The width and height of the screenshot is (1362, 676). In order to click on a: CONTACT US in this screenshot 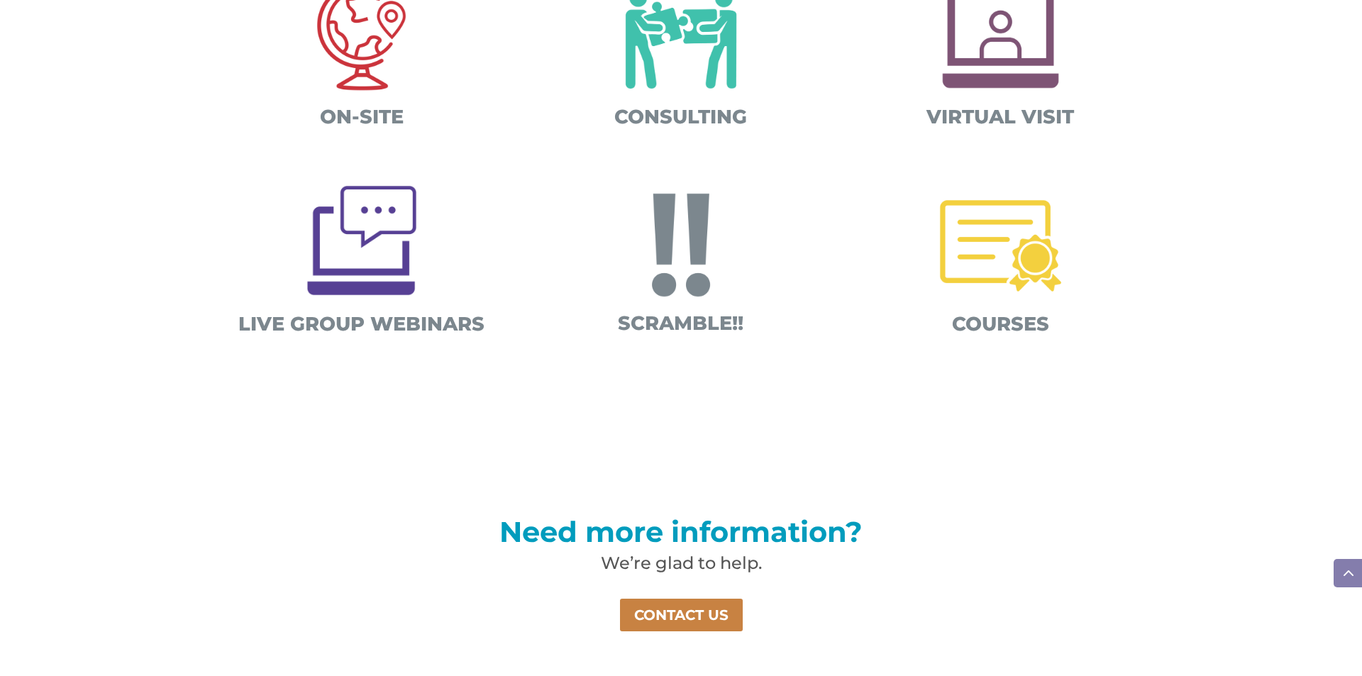, I will do `click(681, 615)`.